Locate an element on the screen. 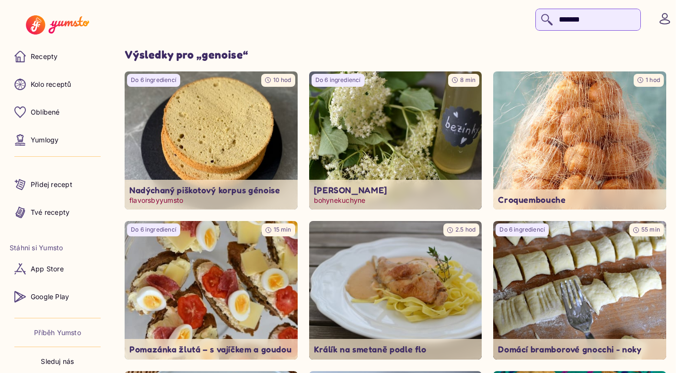 This screenshot has height=373, width=683. a: undefinedDo 6 ingrediencí10 hodNadýchaný piškotový korpus génoiseflavorsbyyumsto is located at coordinates (211, 140).